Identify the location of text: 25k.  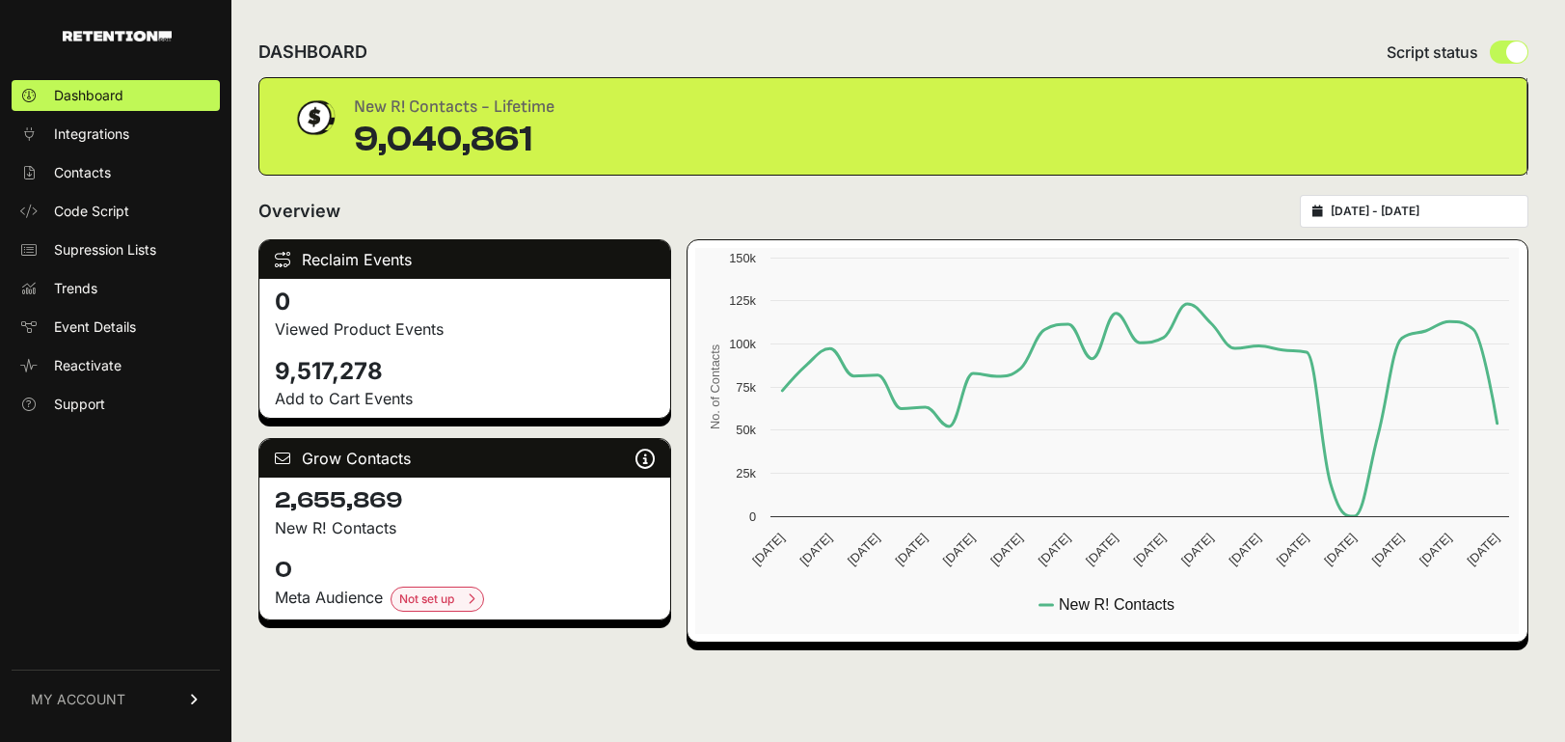
(747, 473).